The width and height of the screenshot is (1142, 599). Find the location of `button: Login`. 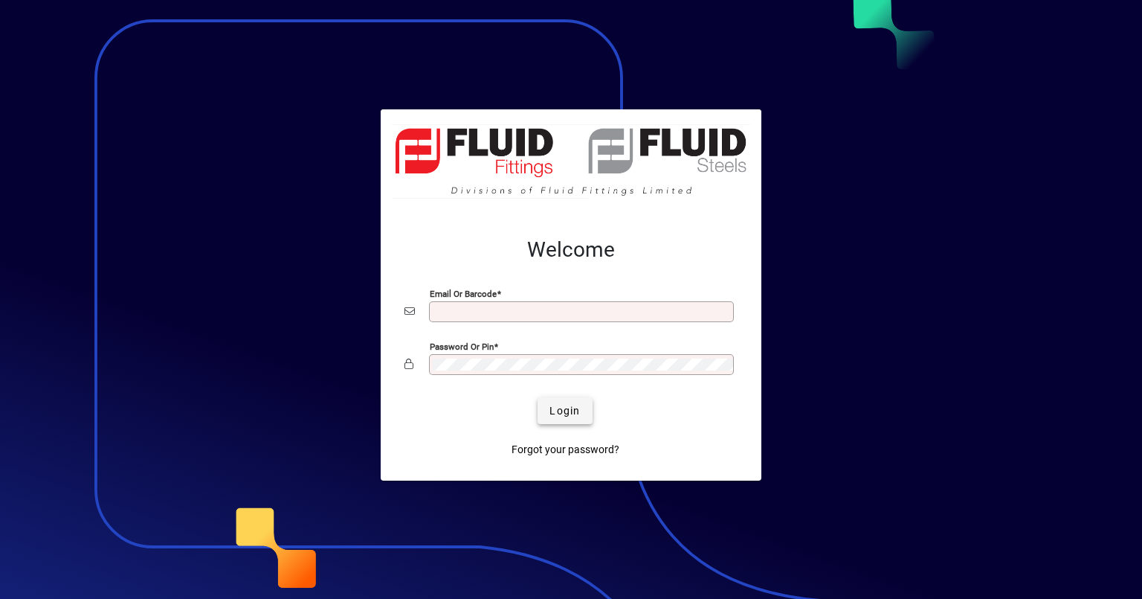

button: Login is located at coordinates (565, 411).